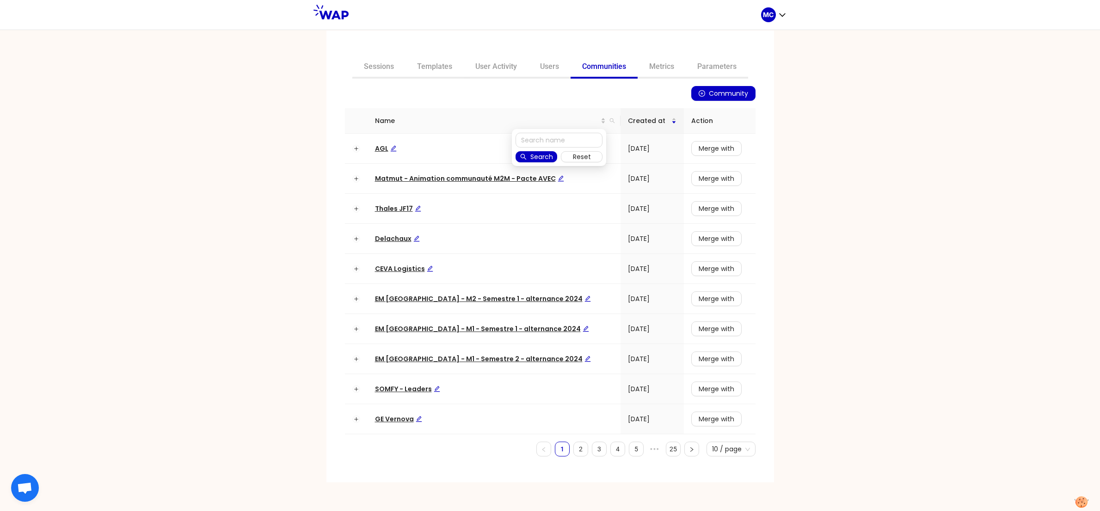  Describe the element at coordinates (398, 209) in the screenshot. I see `a: Thales JF17Edit` at that location.